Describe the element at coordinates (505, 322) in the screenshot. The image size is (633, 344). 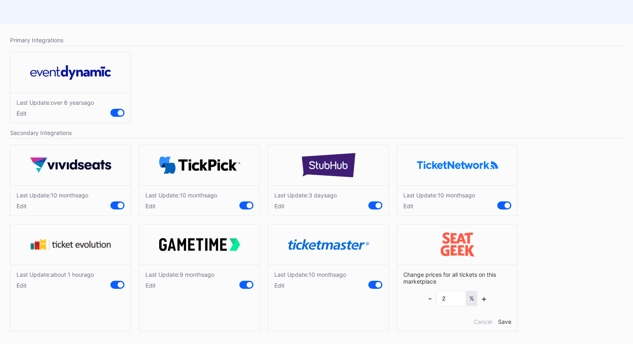
I see `div: Save` at that location.